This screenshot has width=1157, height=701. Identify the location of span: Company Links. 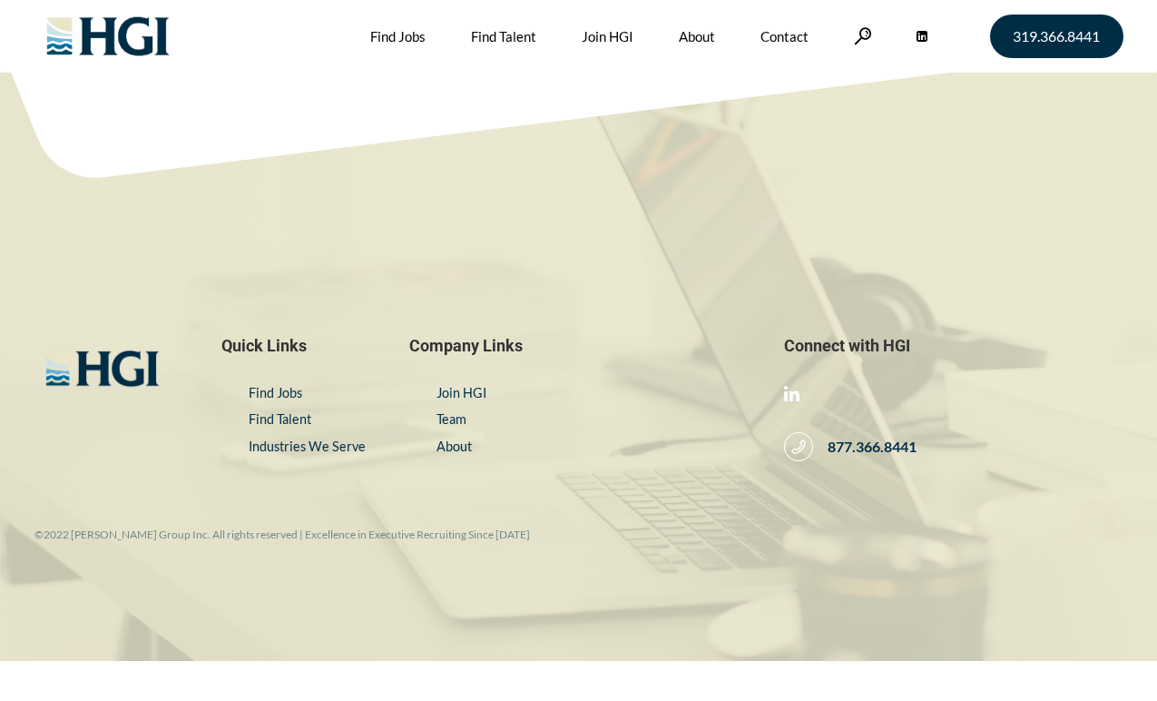
(578, 345).